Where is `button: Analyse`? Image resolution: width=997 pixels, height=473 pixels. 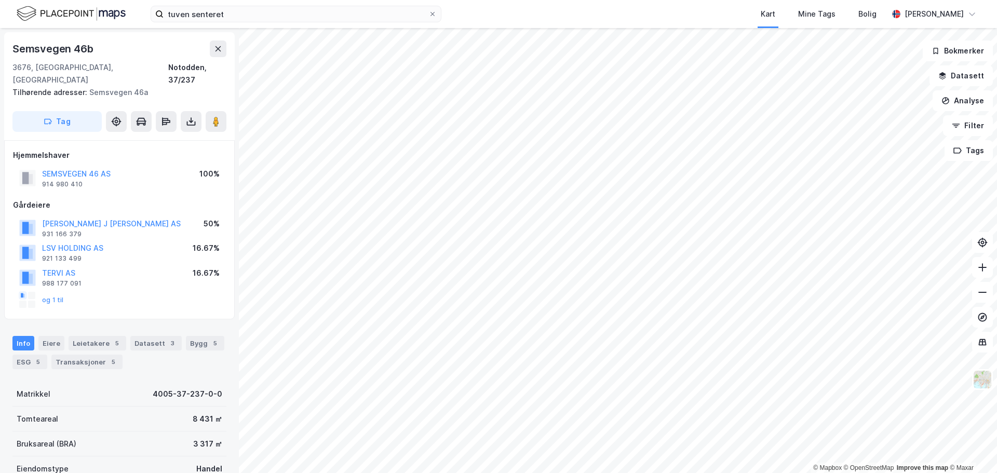
button: Analyse is located at coordinates (963, 101).